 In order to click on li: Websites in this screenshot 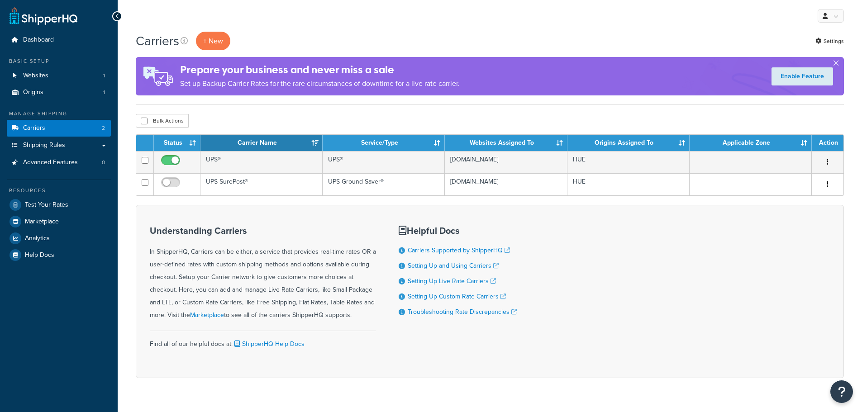, I will do `click(59, 76)`.